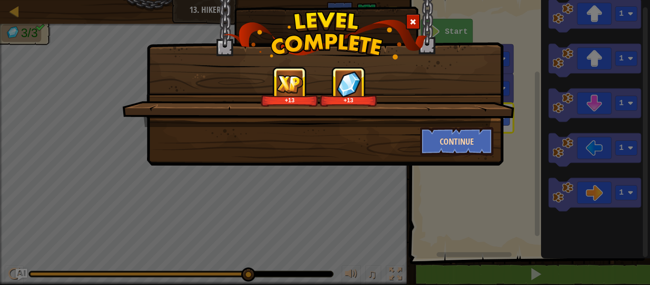  Describe the element at coordinates (457, 141) in the screenshot. I see `button: Continue` at that location.